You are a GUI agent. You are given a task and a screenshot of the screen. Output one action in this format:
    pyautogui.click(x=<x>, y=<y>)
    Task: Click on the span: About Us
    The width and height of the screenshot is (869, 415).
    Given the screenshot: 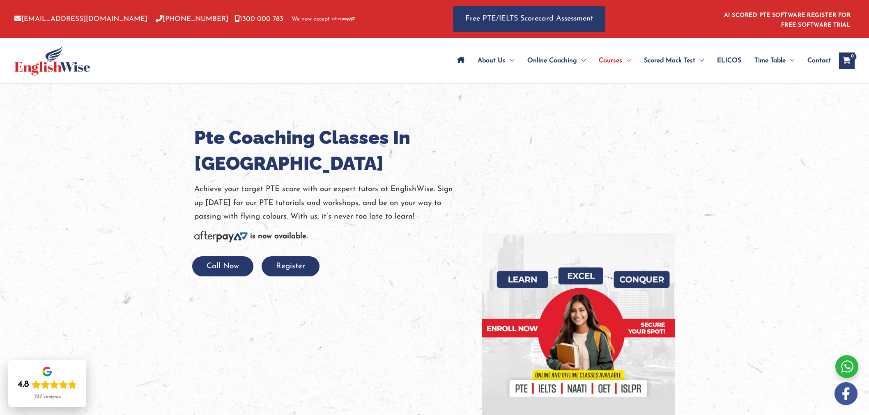 What is the action you would take?
    pyautogui.click(x=491, y=61)
    